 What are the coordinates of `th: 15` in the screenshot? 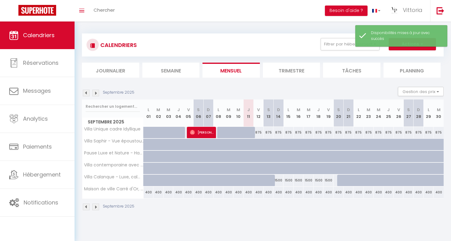 It's located at (288, 113).